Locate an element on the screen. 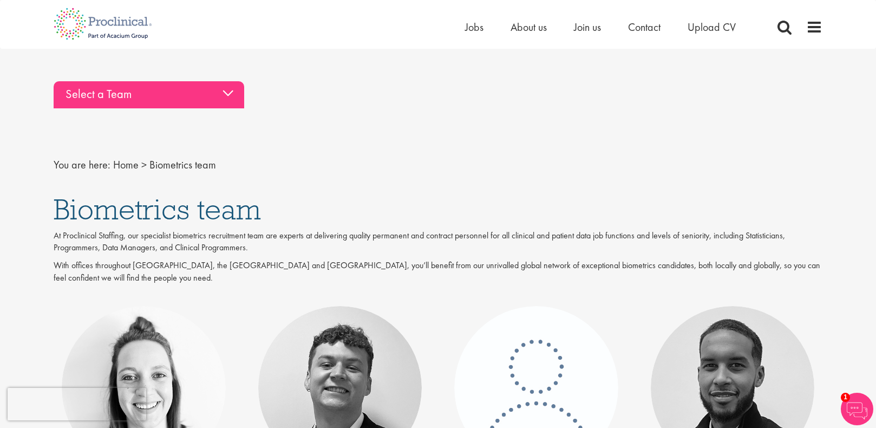  a: Upload CV is located at coordinates (711, 27).